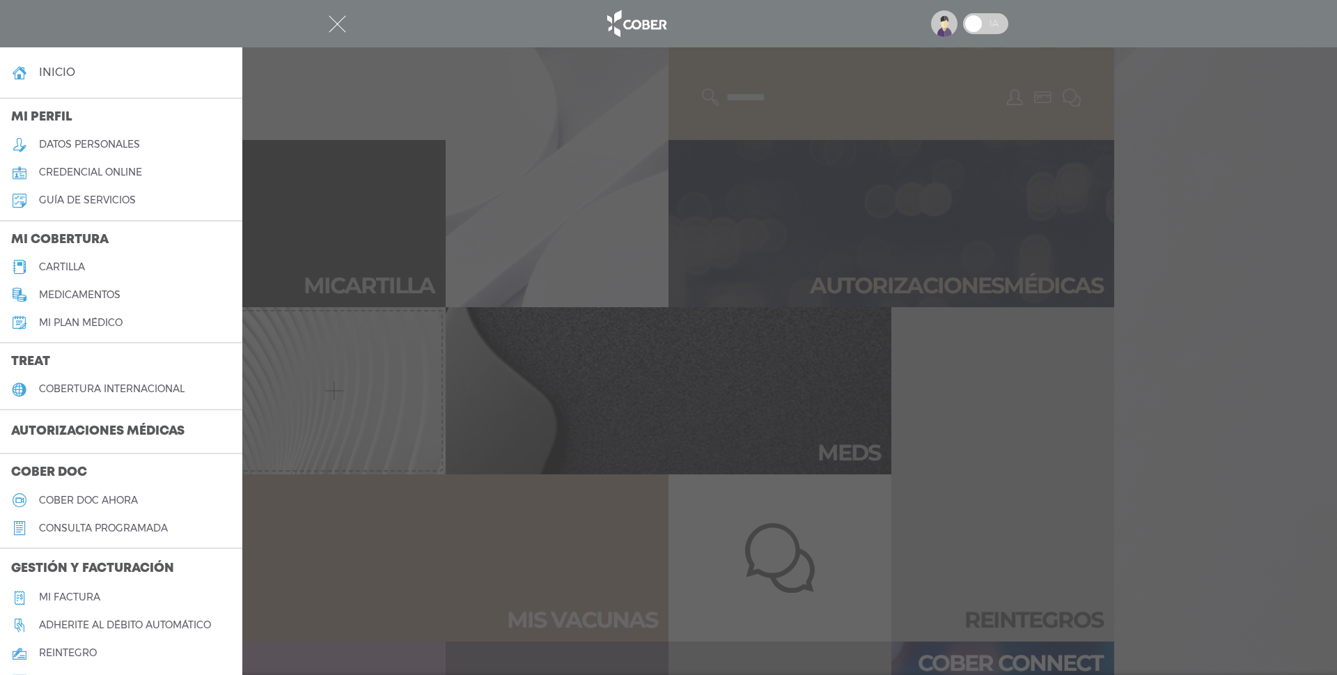  Describe the element at coordinates (57, 72) in the screenshot. I see `h4: inicio` at that location.